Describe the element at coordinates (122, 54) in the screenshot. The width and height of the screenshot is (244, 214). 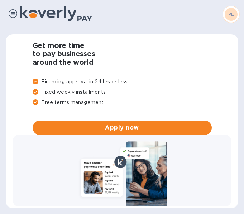
I see `h1: Get more time to pay businesses around the world` at that location.